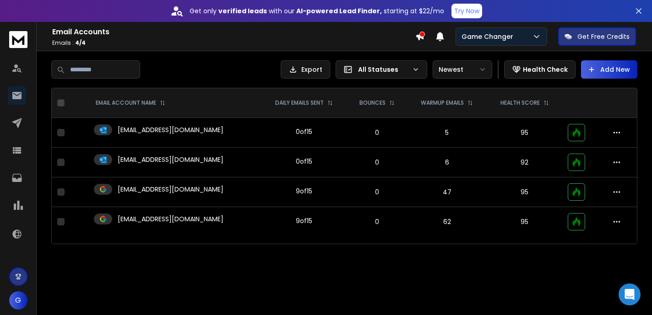 The height and width of the screenshot is (315, 652). I want to click on td: 62, so click(447, 222).